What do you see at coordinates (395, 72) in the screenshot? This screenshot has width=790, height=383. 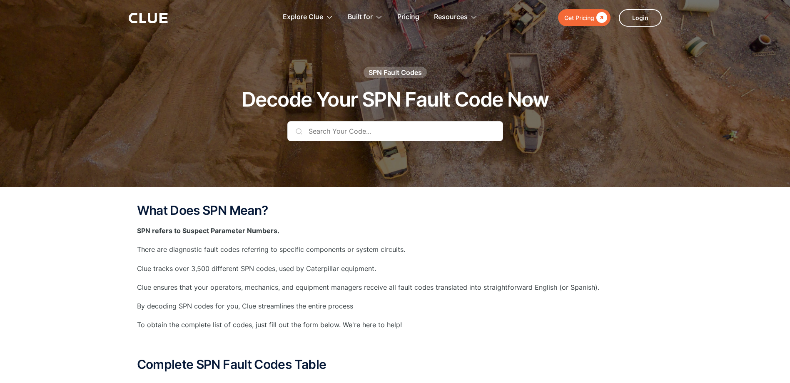 I see `div: SPN Fault Codes` at bounding box center [395, 72].